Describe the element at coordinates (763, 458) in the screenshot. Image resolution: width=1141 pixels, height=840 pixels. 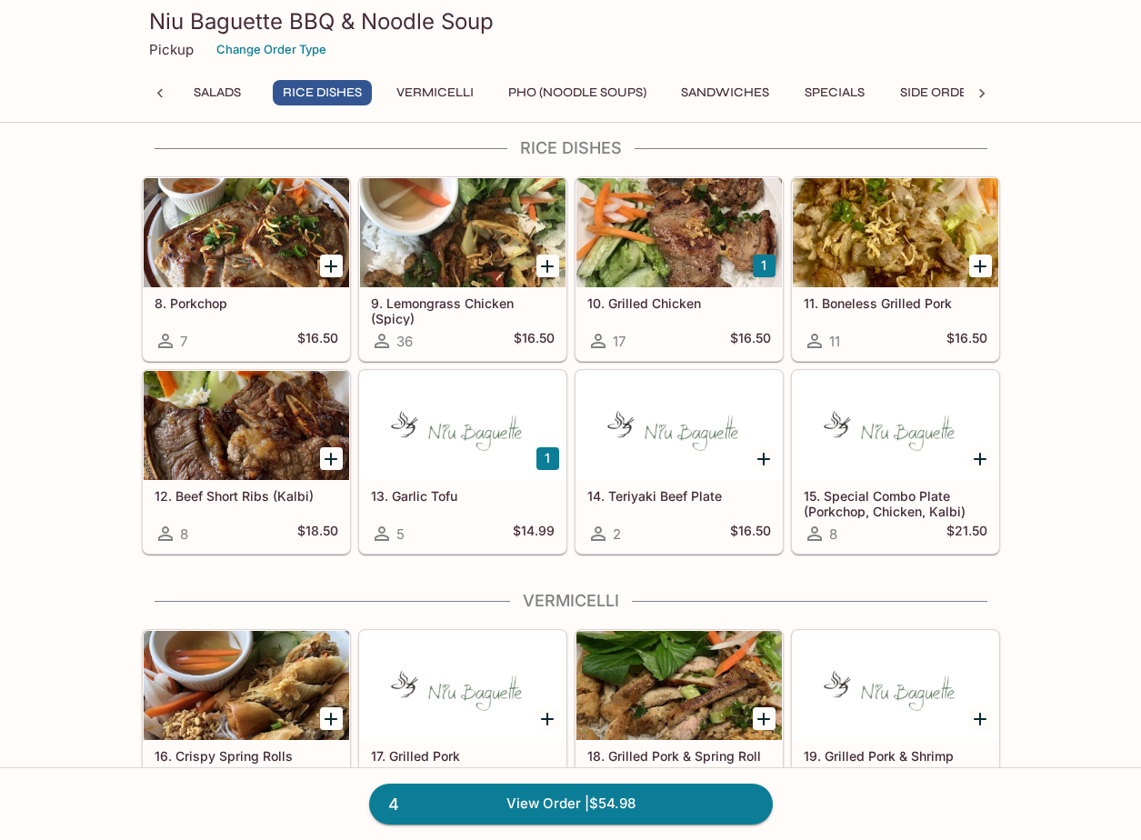
I see `button: Add 14. Teriyaki Beef Plate` at that location.